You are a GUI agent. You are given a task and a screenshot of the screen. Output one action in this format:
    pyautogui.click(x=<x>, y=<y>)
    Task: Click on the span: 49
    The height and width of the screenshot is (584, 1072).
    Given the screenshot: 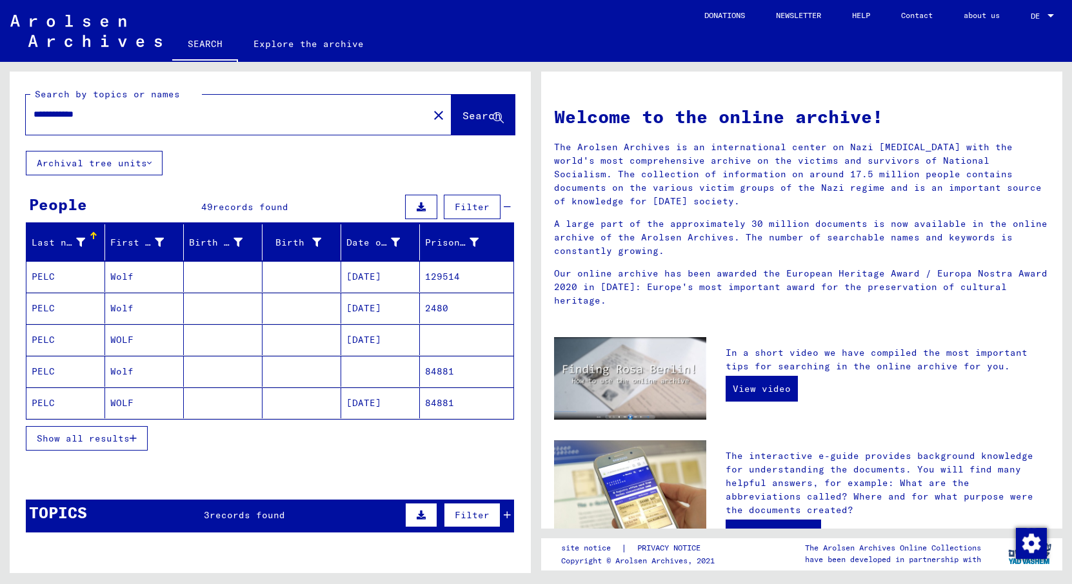 What is the action you would take?
    pyautogui.click(x=207, y=207)
    